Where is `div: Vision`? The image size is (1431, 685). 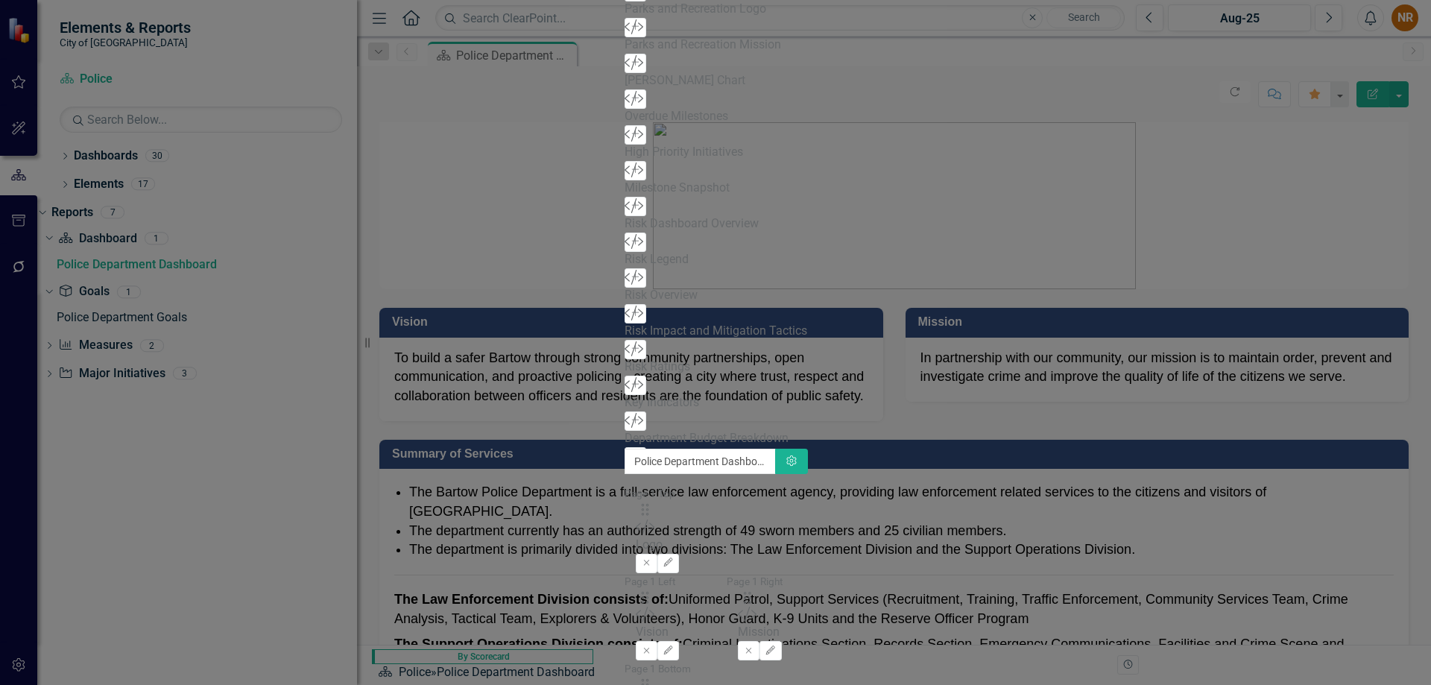
div: Vision is located at coordinates (665, 632).